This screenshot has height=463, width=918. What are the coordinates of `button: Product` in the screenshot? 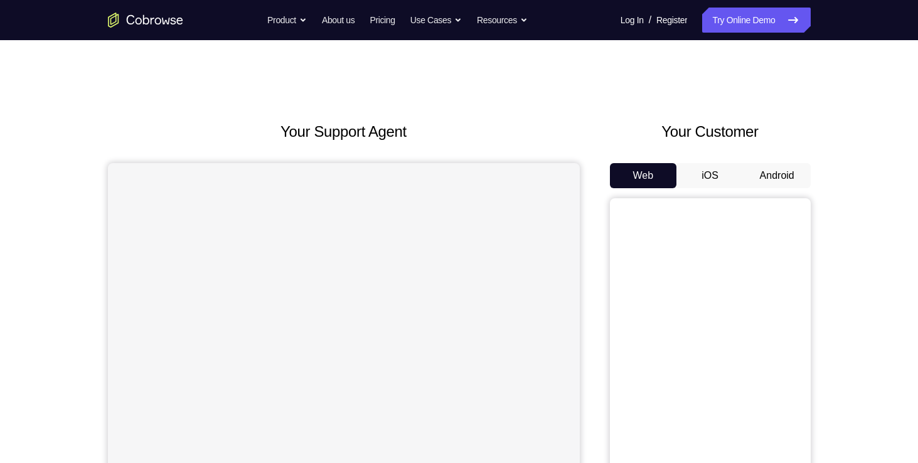 It's located at (287, 20).